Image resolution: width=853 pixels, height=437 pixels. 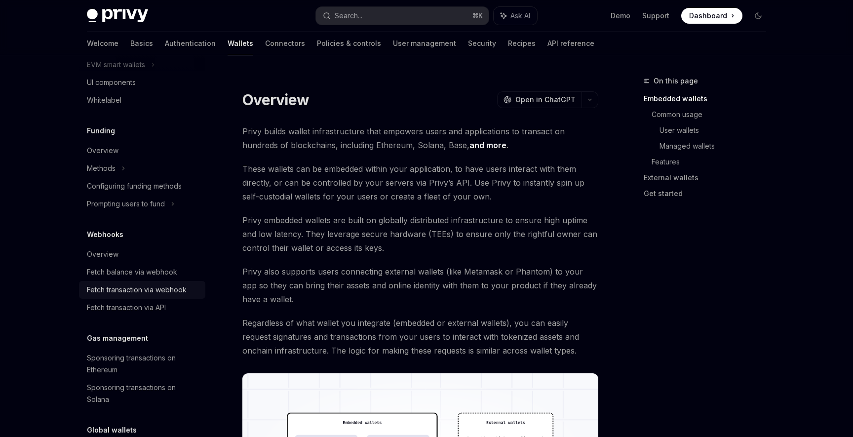 What do you see at coordinates (285, 43) in the screenshot?
I see `a: Connectors` at bounding box center [285, 43].